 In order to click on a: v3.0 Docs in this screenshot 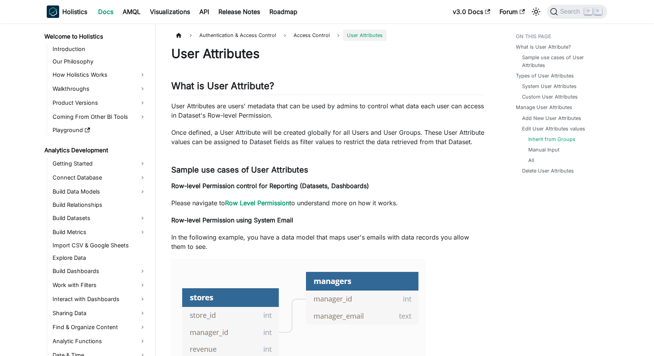, I will do `click(472, 12)`.